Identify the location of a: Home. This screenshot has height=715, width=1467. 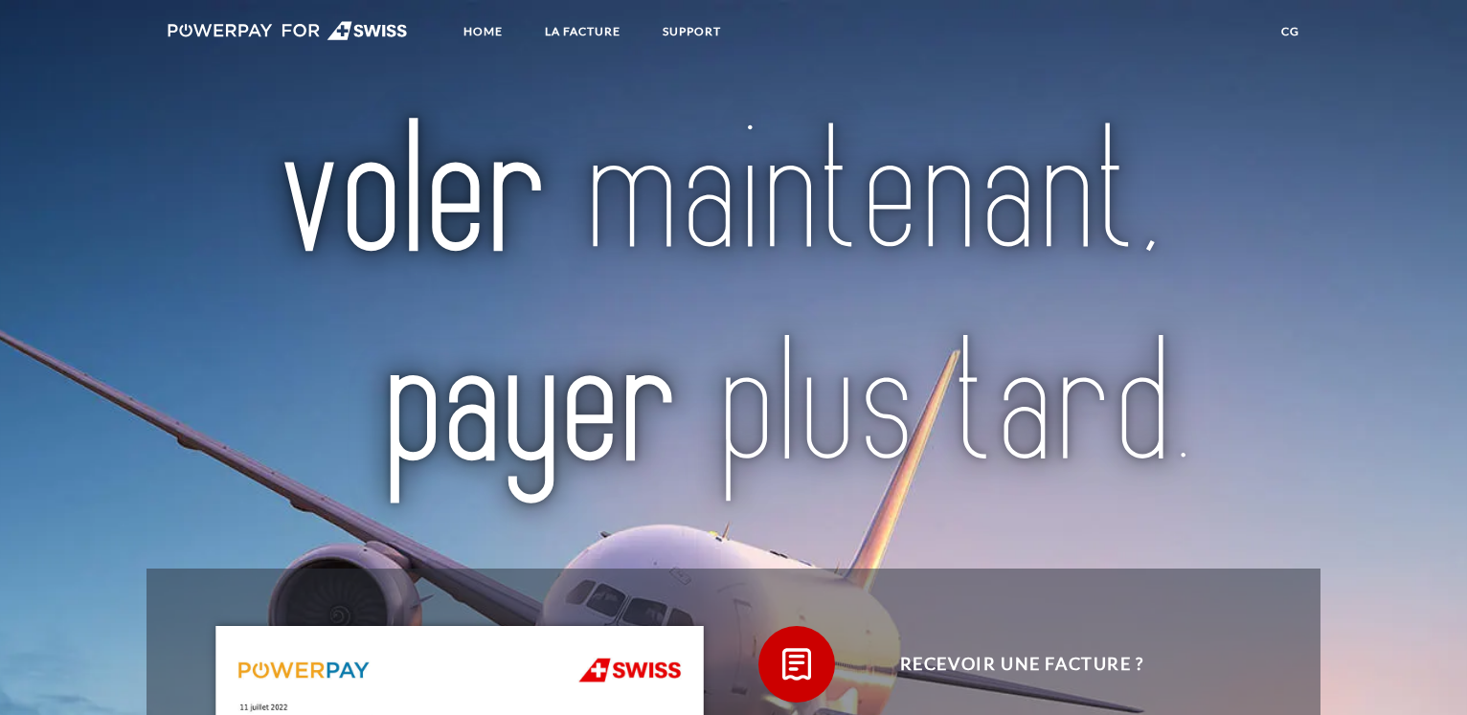
(483, 32).